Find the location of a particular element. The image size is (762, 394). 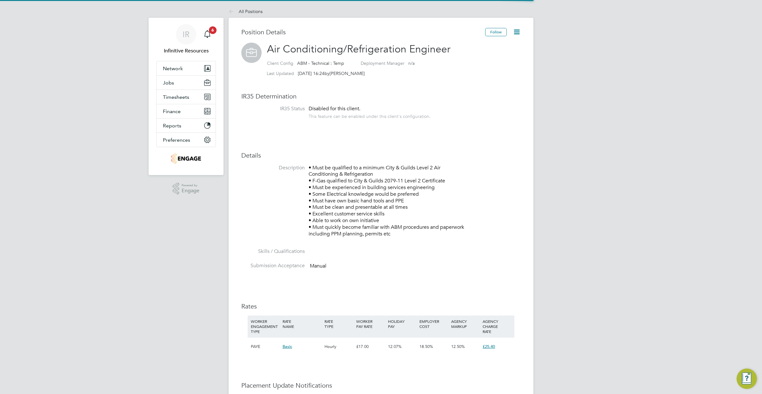

span: Timesheets is located at coordinates (176, 97).